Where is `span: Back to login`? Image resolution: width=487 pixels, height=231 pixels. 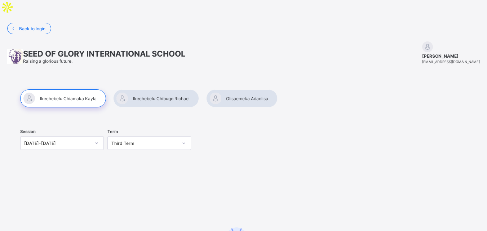
span: Back to login is located at coordinates (32, 28).